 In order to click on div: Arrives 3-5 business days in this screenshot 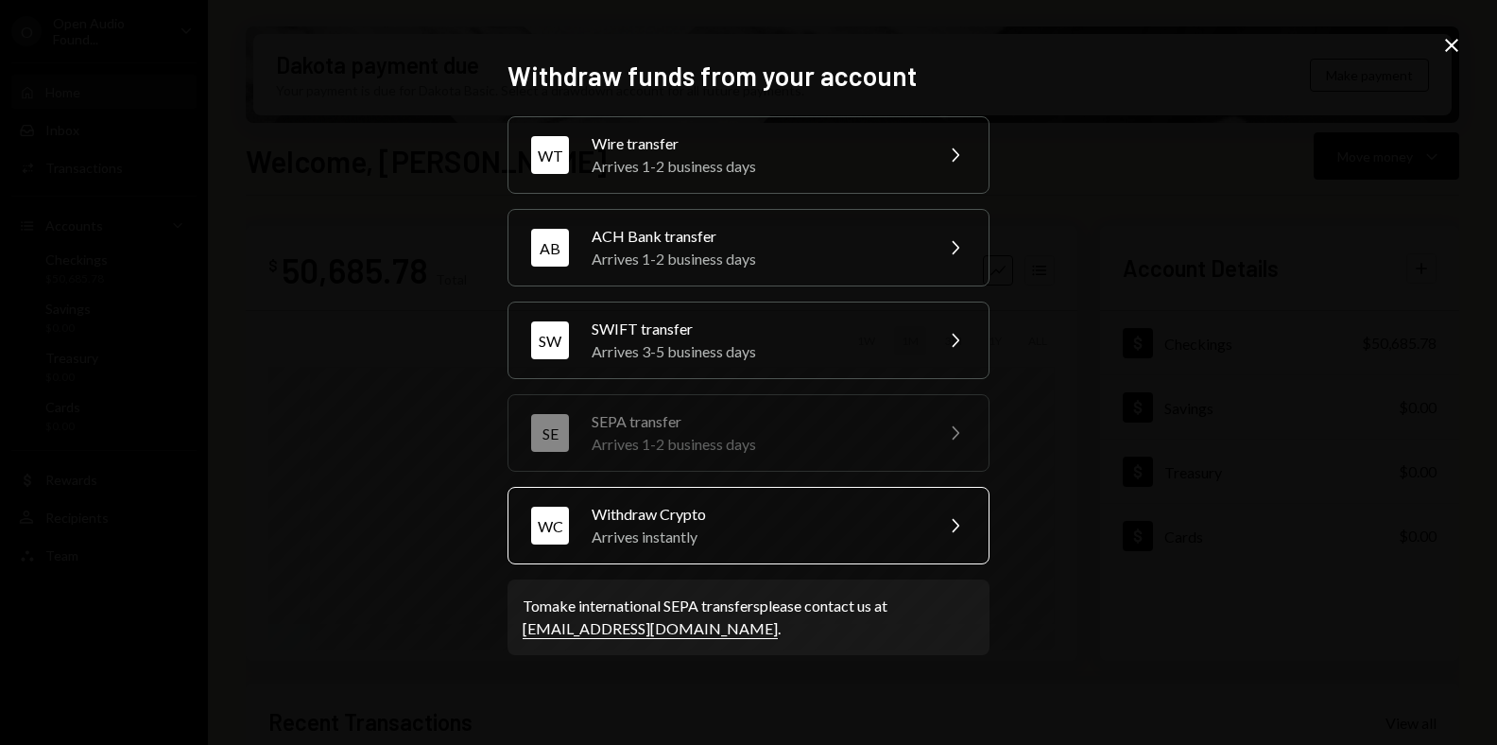, I will do `click(756, 352)`.